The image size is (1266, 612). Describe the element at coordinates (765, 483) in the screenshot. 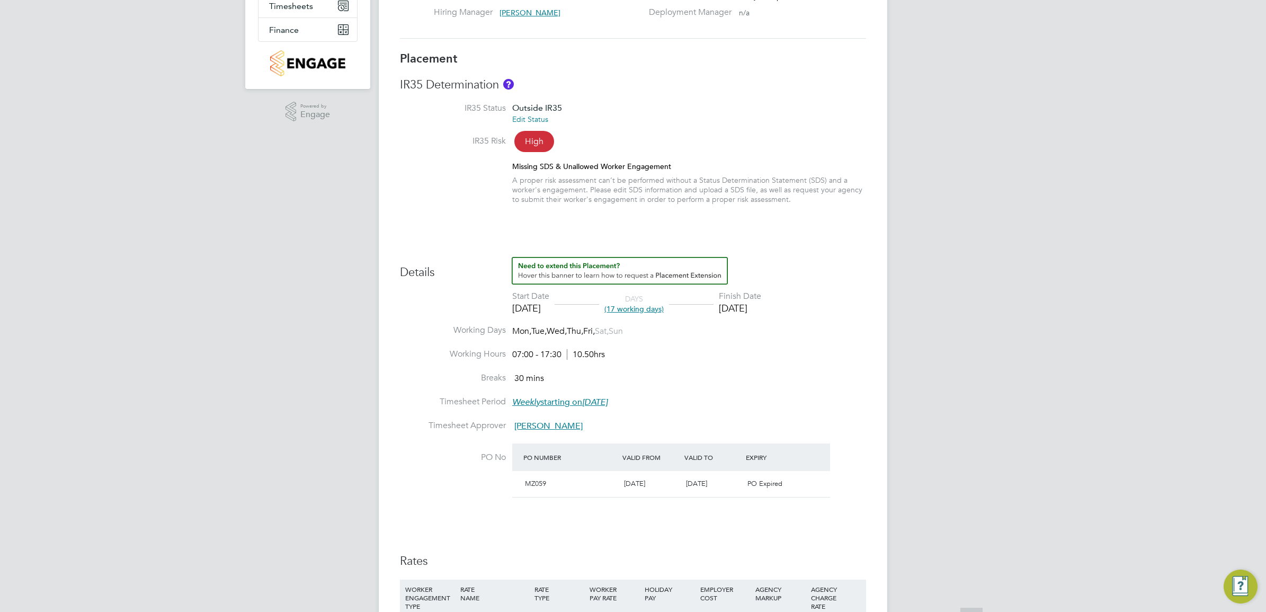

I see `span: PO Expired` at that location.